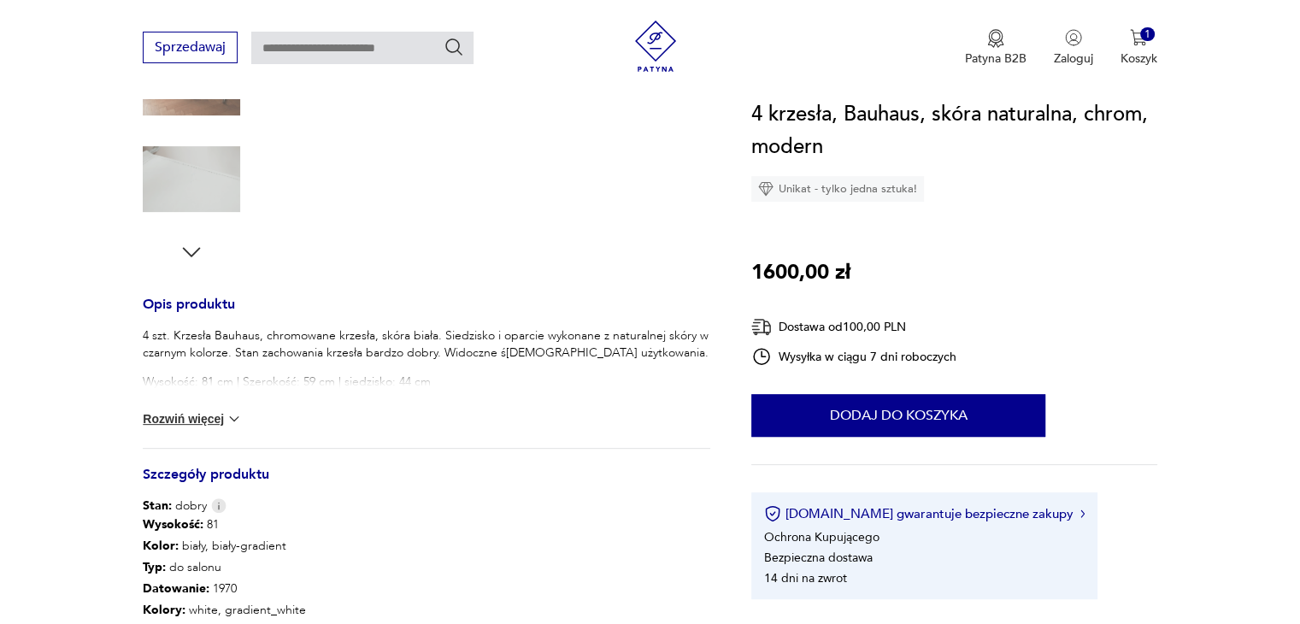 The width and height of the screenshot is (1300, 624). What do you see at coordinates (854, 326) in the screenshot?
I see `div: Dostawa od 100,00 PLN` at bounding box center [854, 326].